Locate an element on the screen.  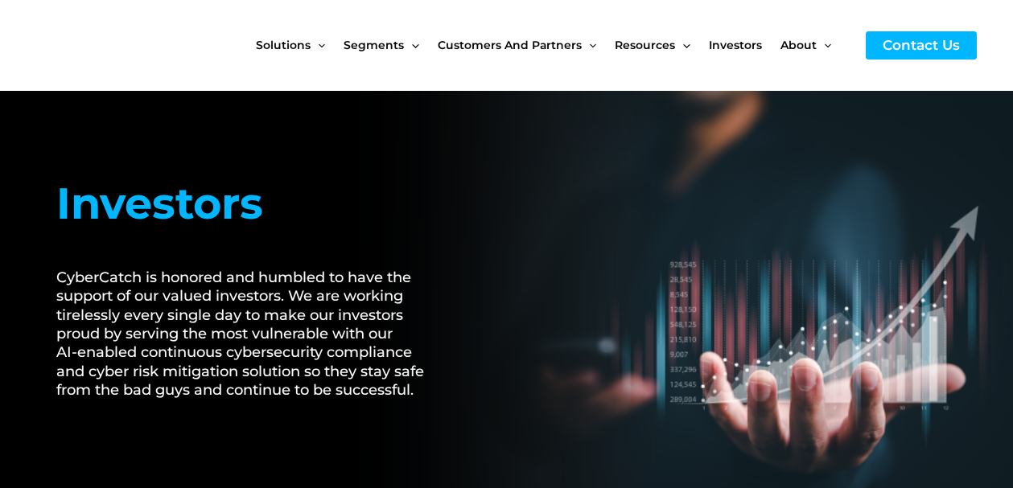
a: Contact Us is located at coordinates (921, 45).